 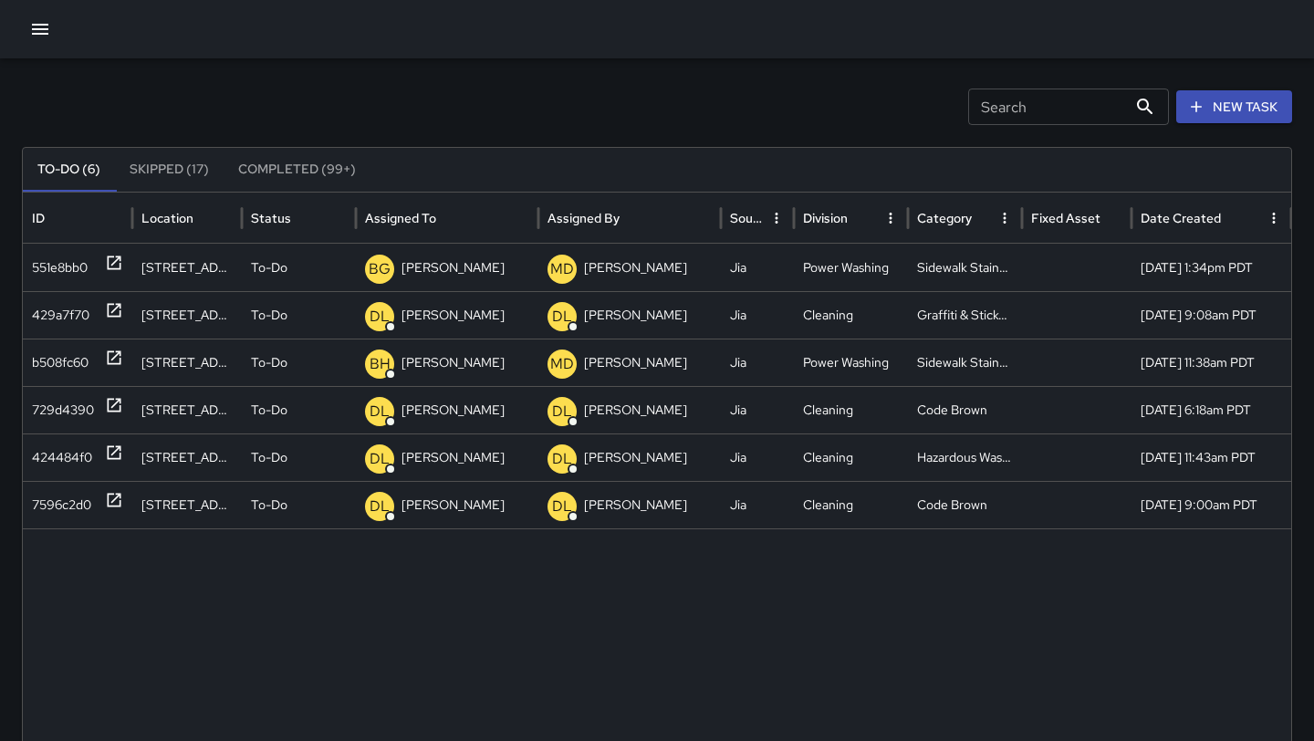 What do you see at coordinates (296, 170) in the screenshot?
I see `button: Completed (99+)` at bounding box center [296, 170].